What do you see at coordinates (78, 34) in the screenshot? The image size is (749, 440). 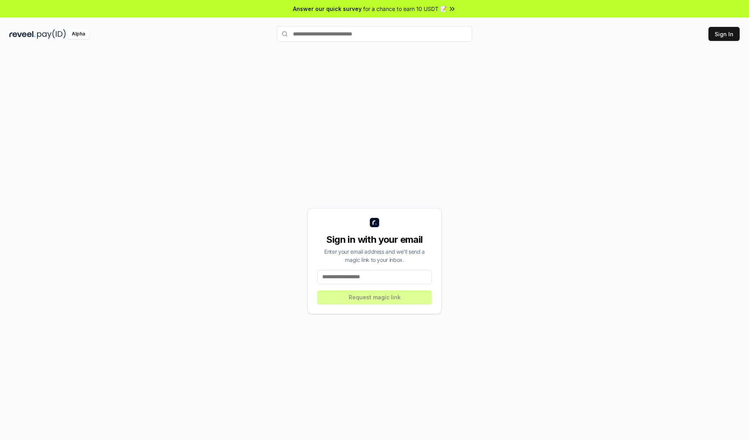 I see `div: Alpha` at bounding box center [78, 34].